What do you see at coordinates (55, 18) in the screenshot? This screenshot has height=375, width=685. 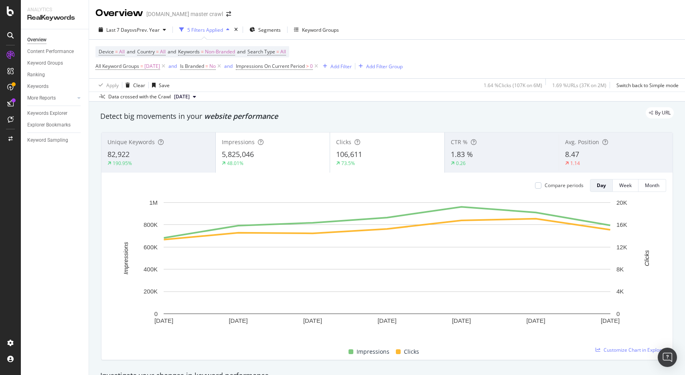 I see `div: RealKeywords` at bounding box center [55, 18].